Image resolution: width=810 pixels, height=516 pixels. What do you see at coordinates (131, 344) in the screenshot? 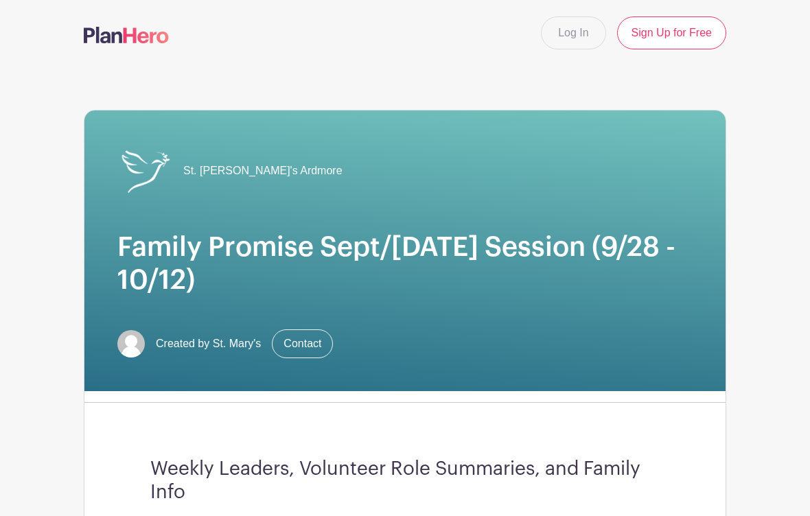
I see `img: default-ce2991bfa6775e67f084385cd625a349d9dcbb7a52a09fb2fda1e96e2d18dcdb.png` at bounding box center [131, 344].